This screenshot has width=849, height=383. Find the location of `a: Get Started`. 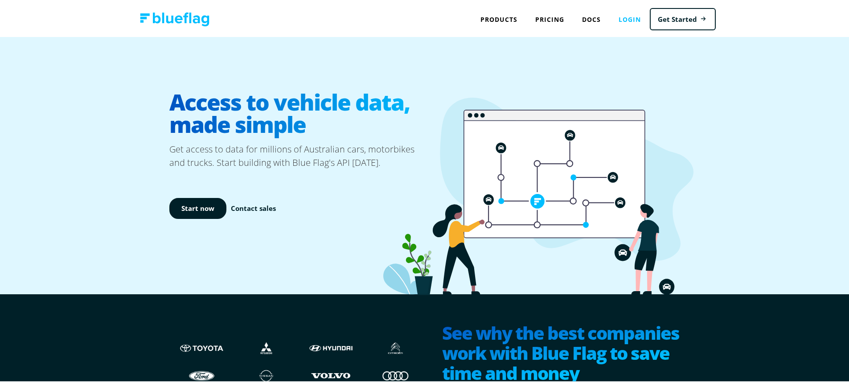

a: Get Started is located at coordinates (683, 18).